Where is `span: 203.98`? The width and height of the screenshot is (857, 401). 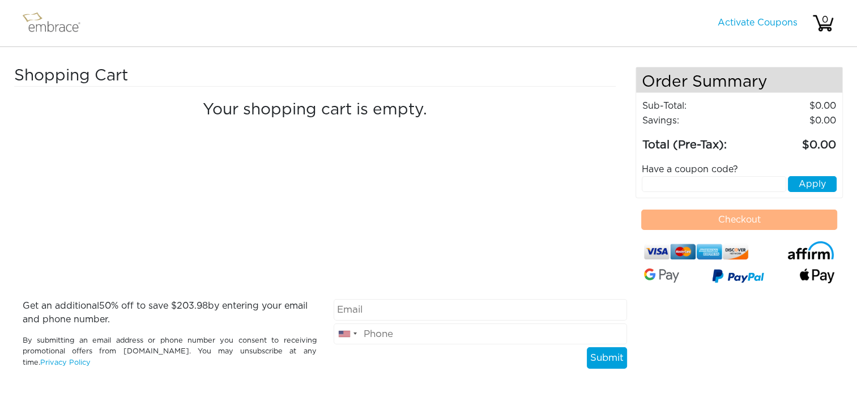 span: 203.98 is located at coordinates (192, 306).